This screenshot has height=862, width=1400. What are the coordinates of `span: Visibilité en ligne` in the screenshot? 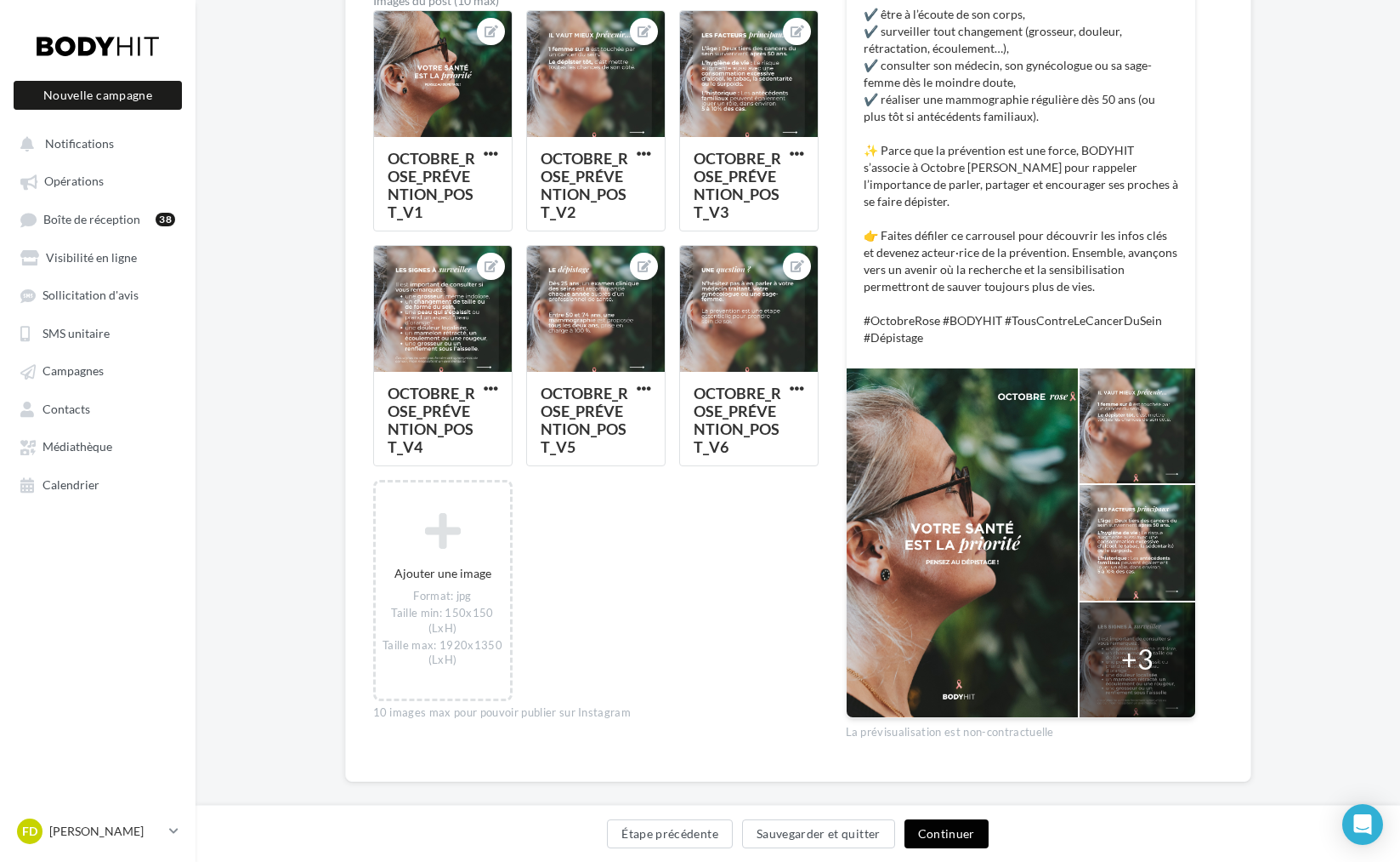 It's located at (91, 257).